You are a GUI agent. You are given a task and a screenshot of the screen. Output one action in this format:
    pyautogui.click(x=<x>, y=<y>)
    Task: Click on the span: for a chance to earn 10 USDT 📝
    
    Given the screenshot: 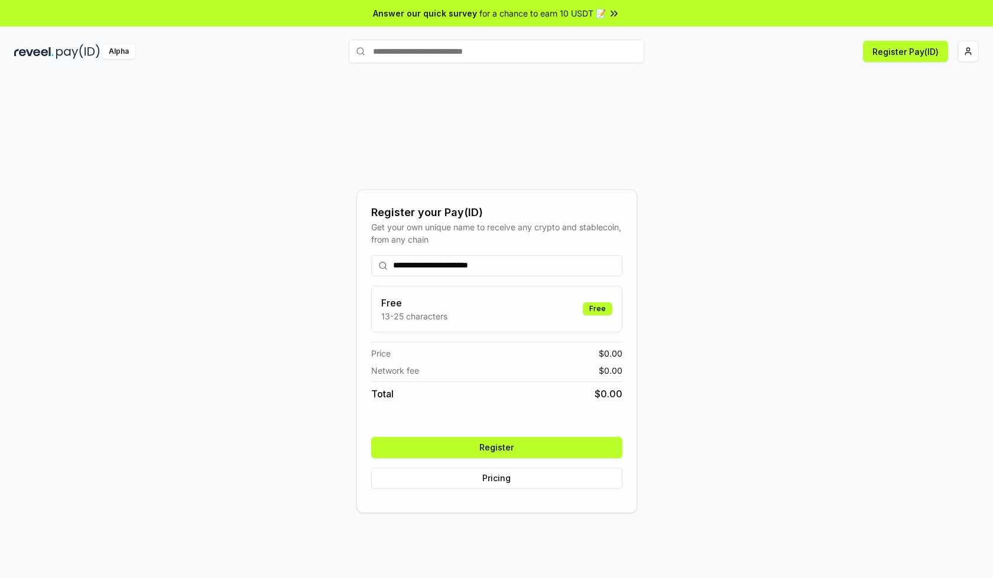 What is the action you would take?
    pyautogui.click(x=542, y=13)
    